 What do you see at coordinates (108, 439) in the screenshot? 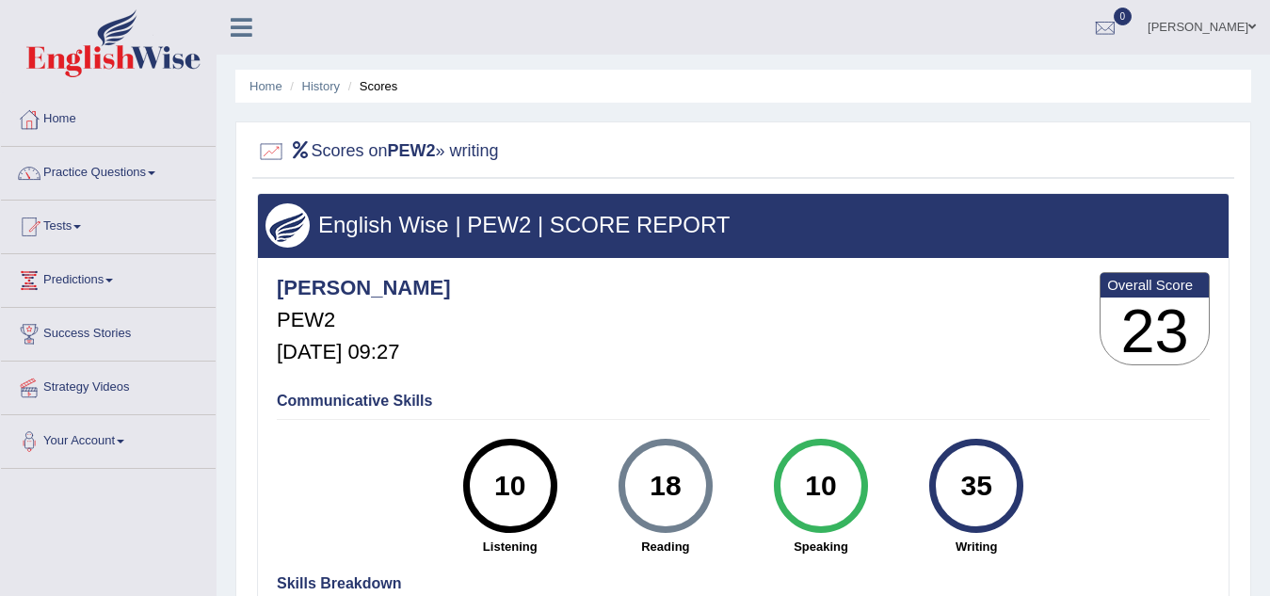
I see `a: Your Account` at bounding box center [108, 439].